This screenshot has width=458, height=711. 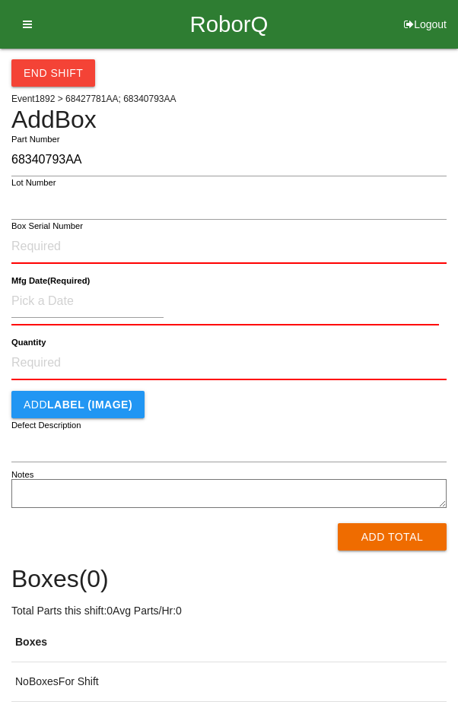 What do you see at coordinates (33, 183) in the screenshot?
I see `label: Lot Number` at bounding box center [33, 183].